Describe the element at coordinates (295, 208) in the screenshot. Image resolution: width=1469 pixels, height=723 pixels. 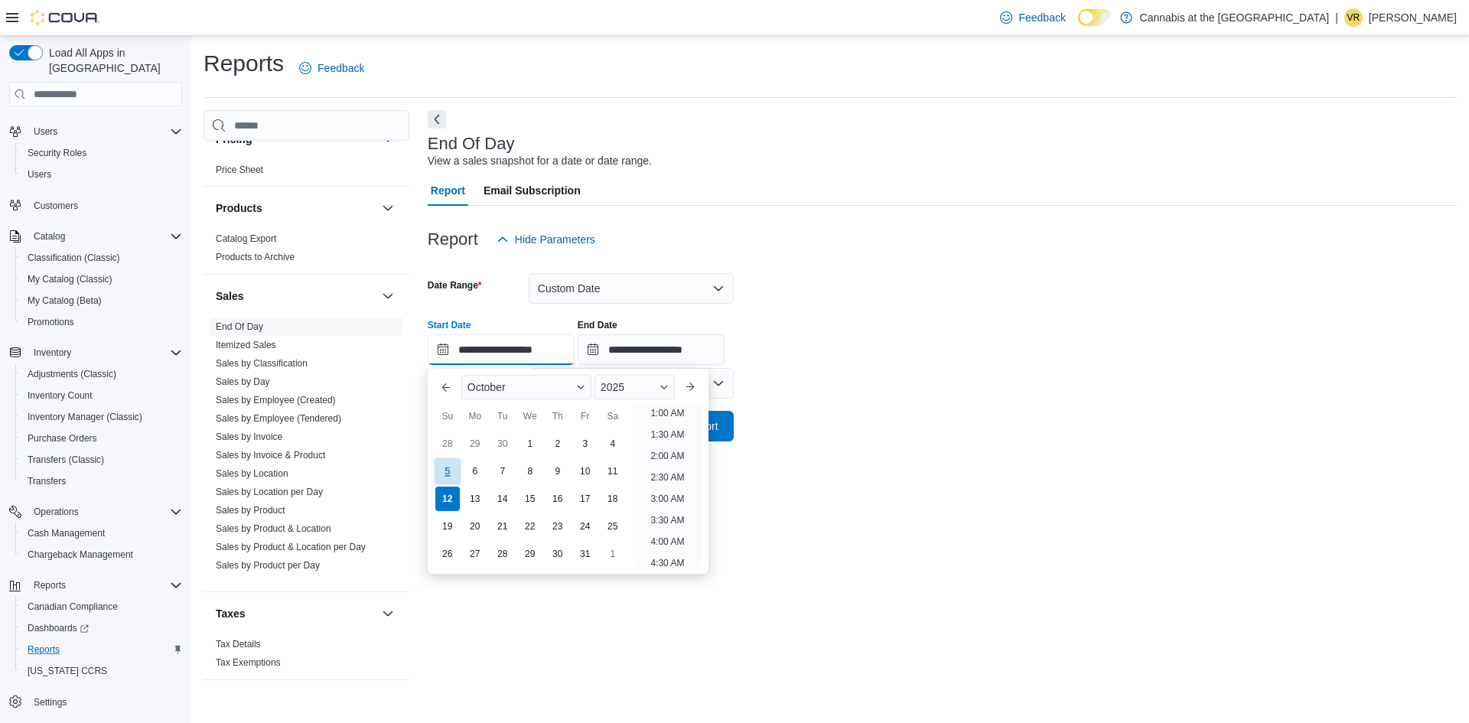
I see `button: Products` at that location.